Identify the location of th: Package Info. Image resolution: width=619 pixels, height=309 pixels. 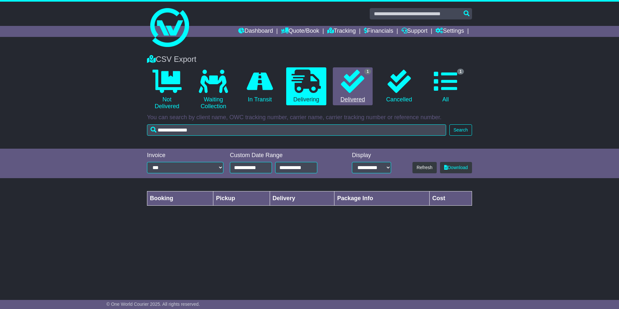
(382, 198).